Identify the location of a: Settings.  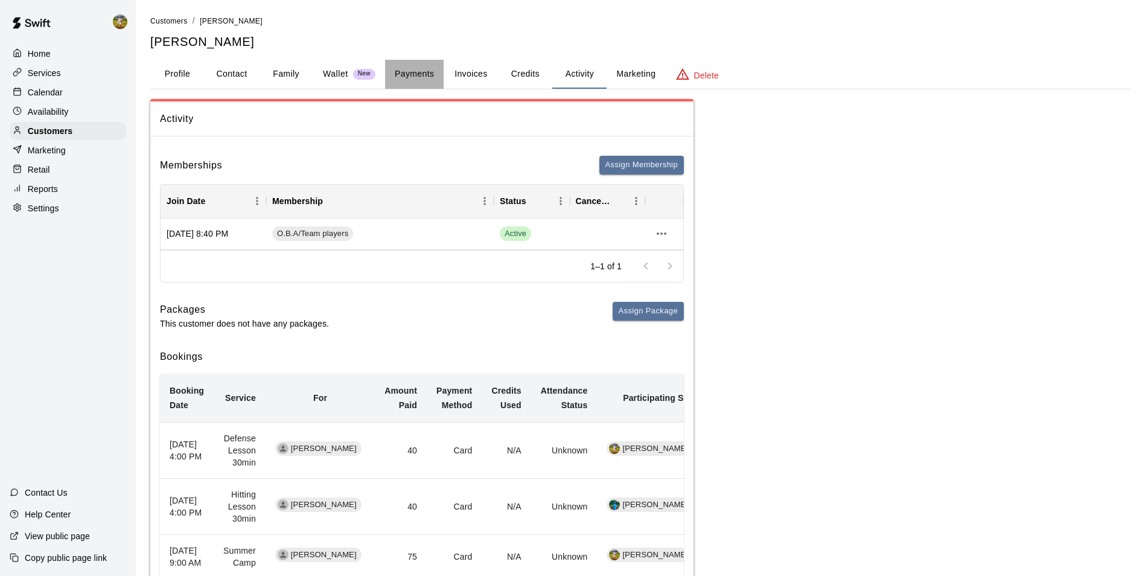
(68, 208).